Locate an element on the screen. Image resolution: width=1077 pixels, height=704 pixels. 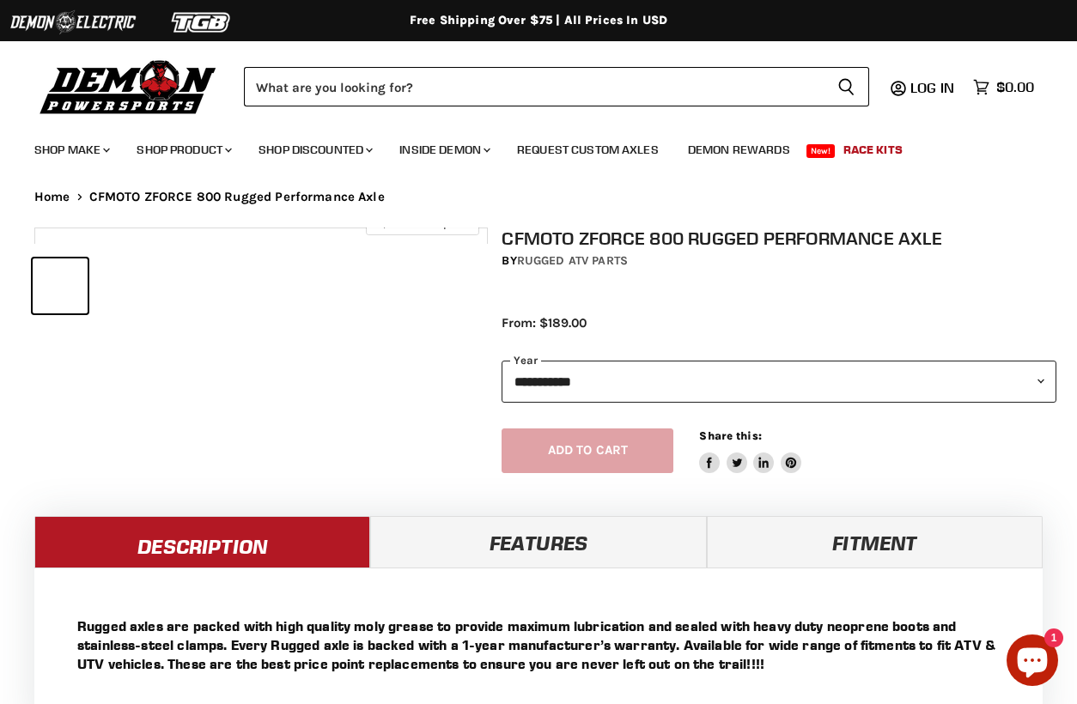
a: Features is located at coordinates (538, 542).